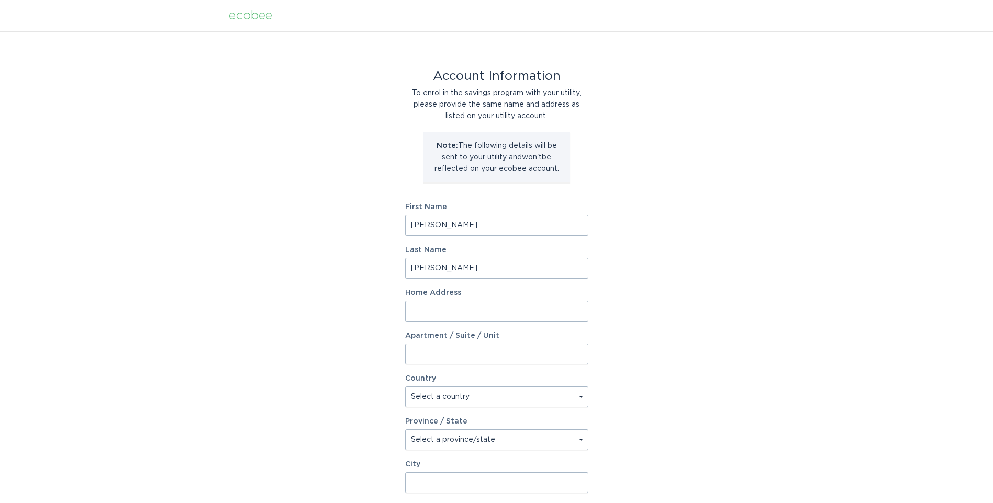 Image resolution: width=993 pixels, height=503 pixels. Describe the element at coordinates (447, 146) in the screenshot. I see `strong: Note:` at that location.